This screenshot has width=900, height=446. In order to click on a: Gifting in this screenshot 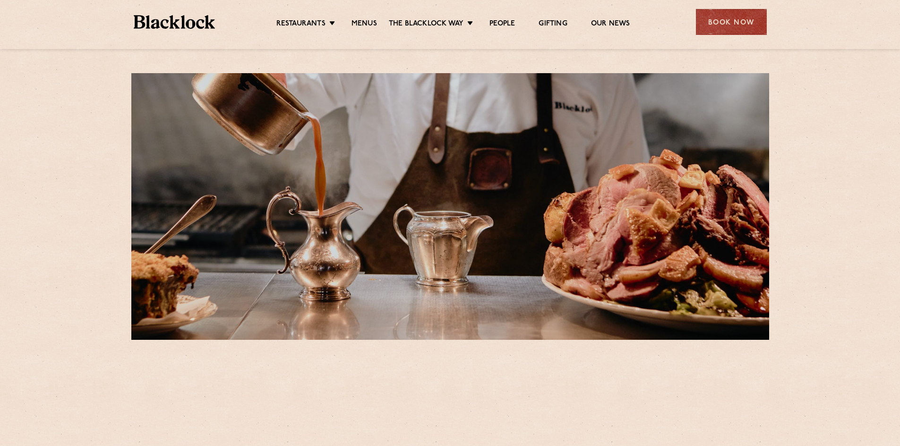, I will do `click(553, 25)`.